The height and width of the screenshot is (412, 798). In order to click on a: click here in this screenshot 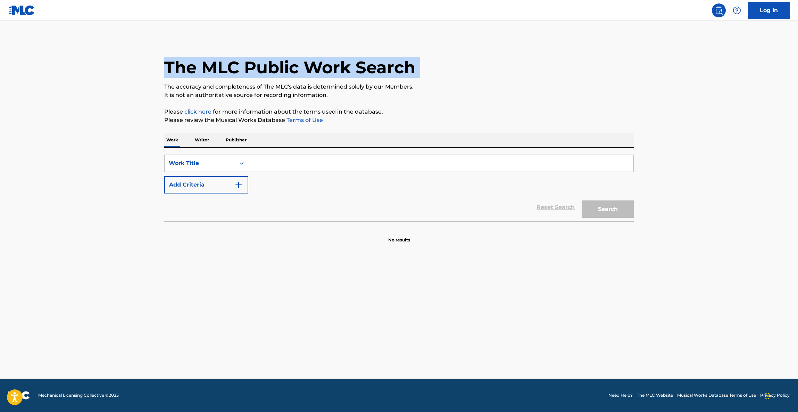, I will do `click(198, 112)`.